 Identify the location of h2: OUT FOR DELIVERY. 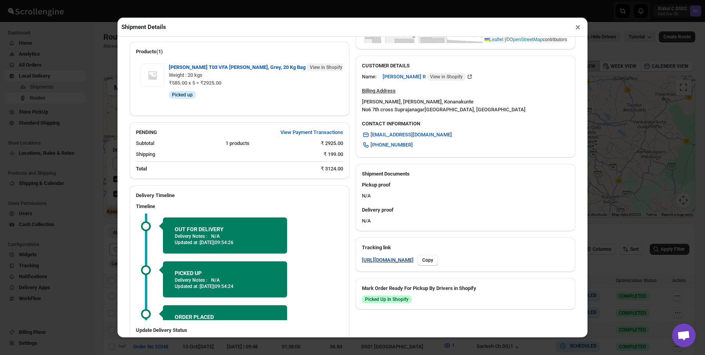
(225, 229).